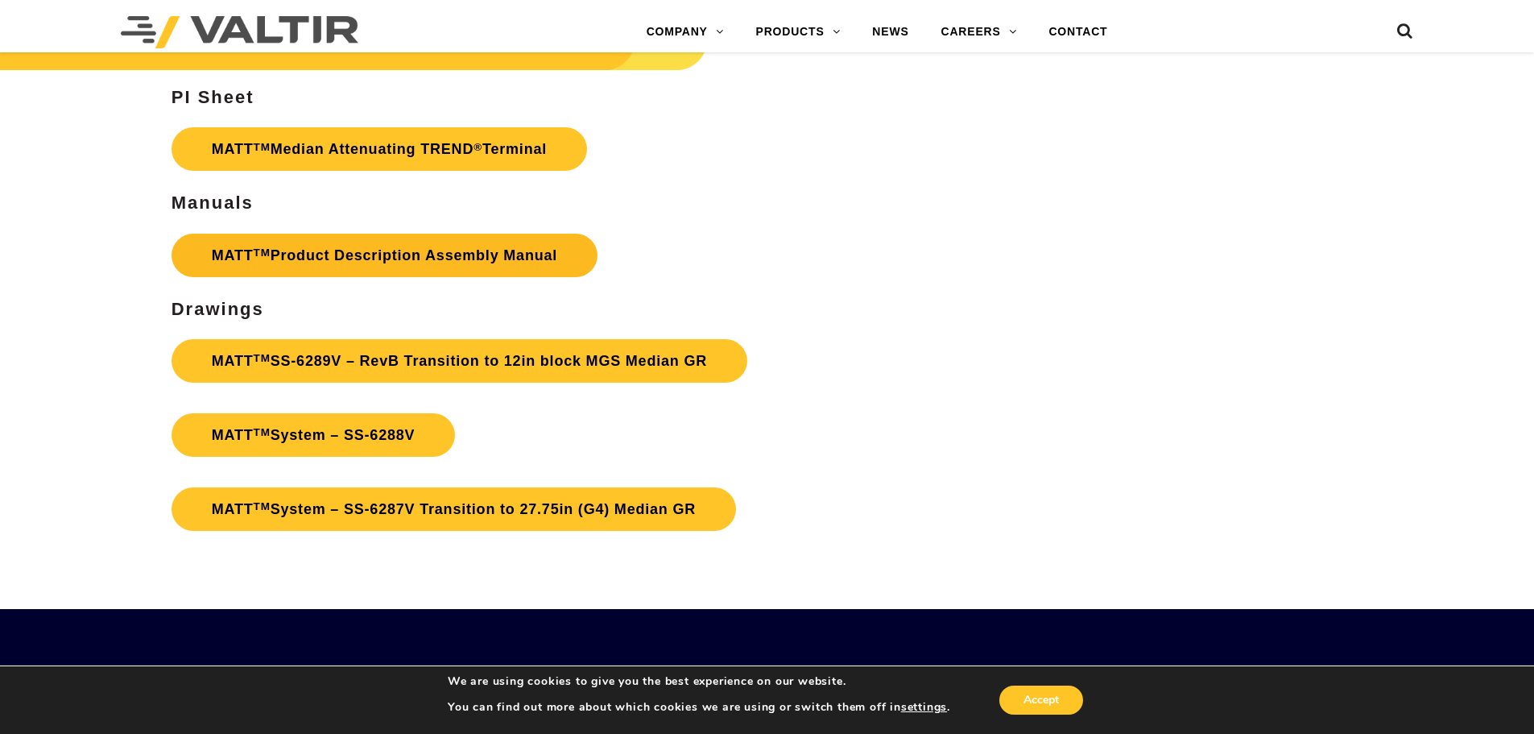 The height and width of the screenshot is (734, 1534). I want to click on a: MATTTMSystem – SS-6288V, so click(313, 435).